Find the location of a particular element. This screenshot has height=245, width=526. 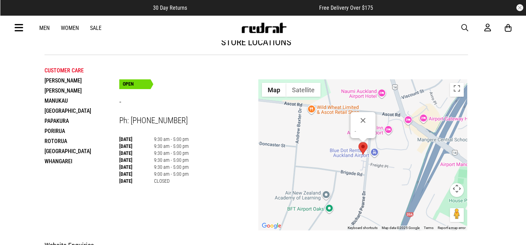

img: Redrat logo is located at coordinates (264, 28).